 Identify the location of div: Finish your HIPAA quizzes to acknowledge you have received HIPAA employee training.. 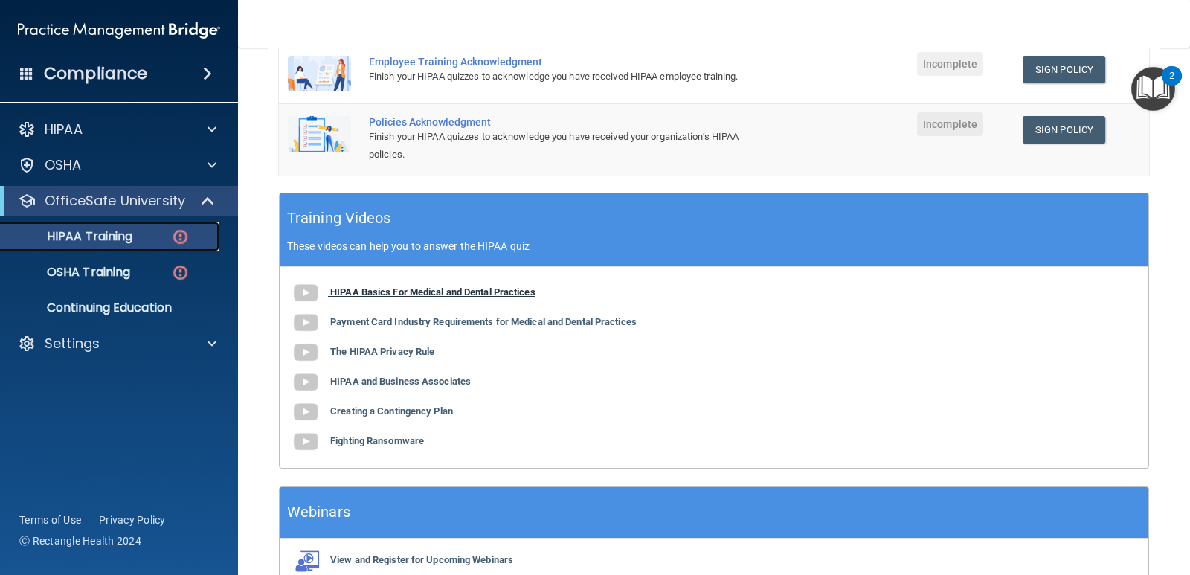
(561, 77).